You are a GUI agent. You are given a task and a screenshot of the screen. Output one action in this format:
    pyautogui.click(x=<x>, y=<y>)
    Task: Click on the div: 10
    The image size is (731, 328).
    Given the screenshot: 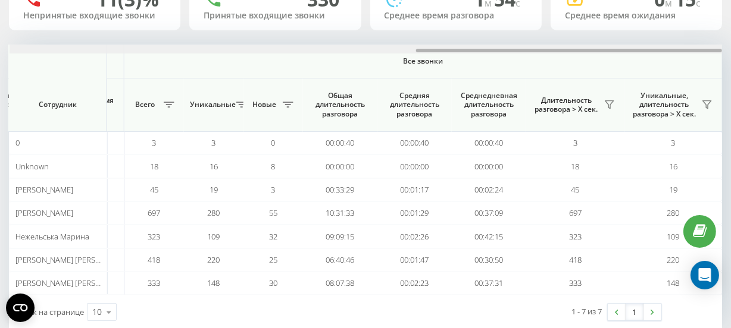 What is the action you would take?
    pyautogui.click(x=97, y=312)
    